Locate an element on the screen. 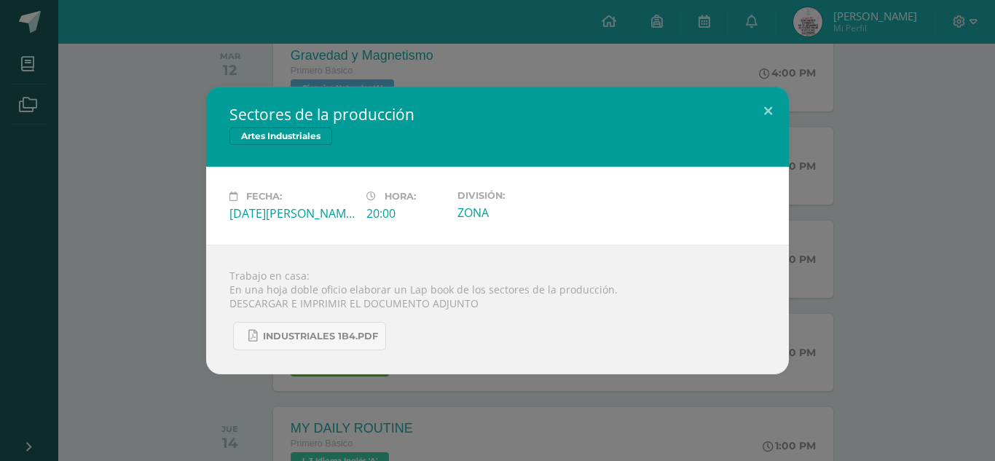 This screenshot has width=995, height=461. button: Close (Esc) is located at coordinates (768, 111).